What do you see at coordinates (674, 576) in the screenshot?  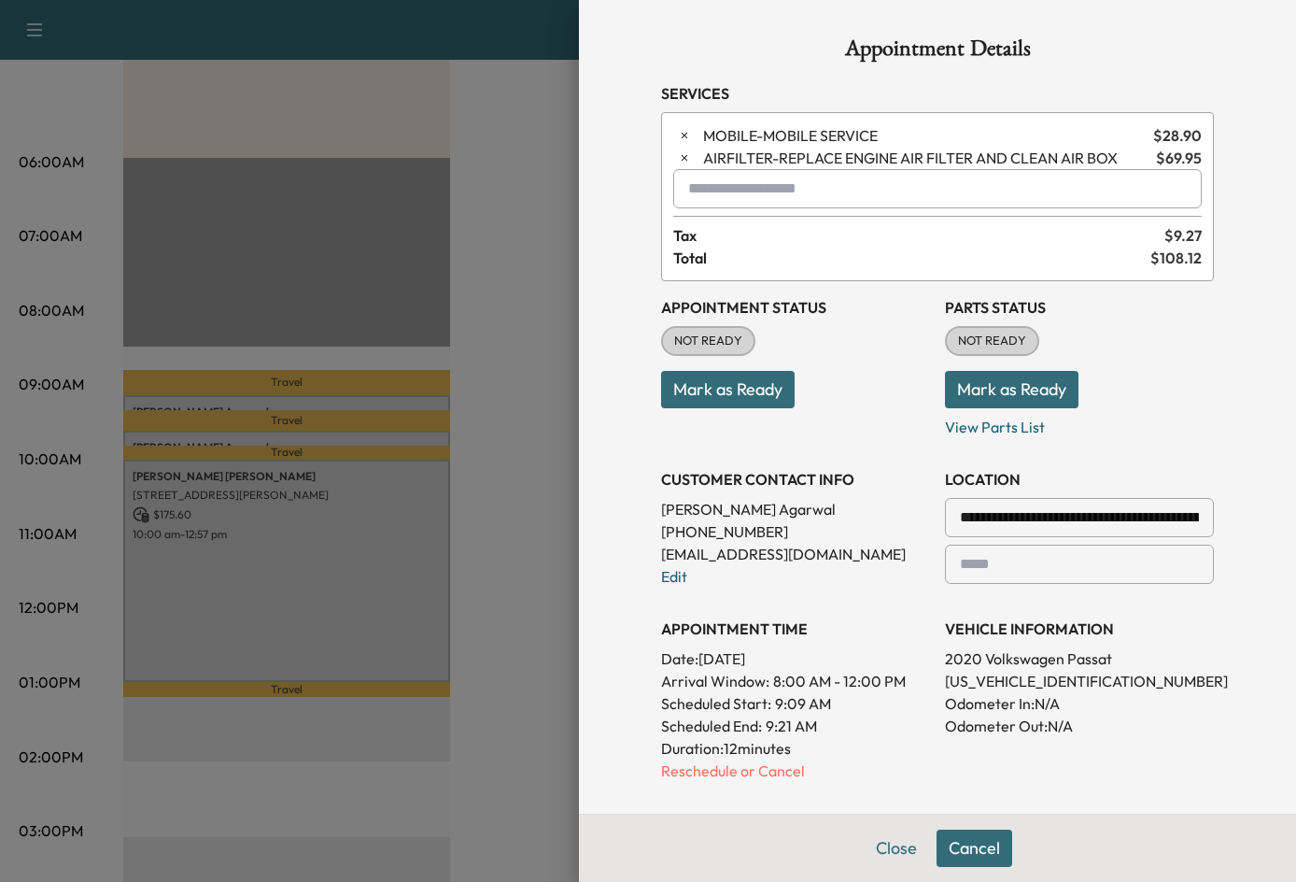 I see `a: Edit` at bounding box center [674, 576].